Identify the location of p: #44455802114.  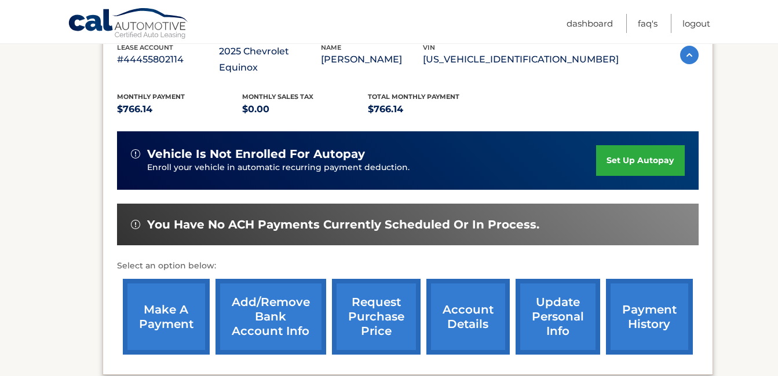
(168, 60).